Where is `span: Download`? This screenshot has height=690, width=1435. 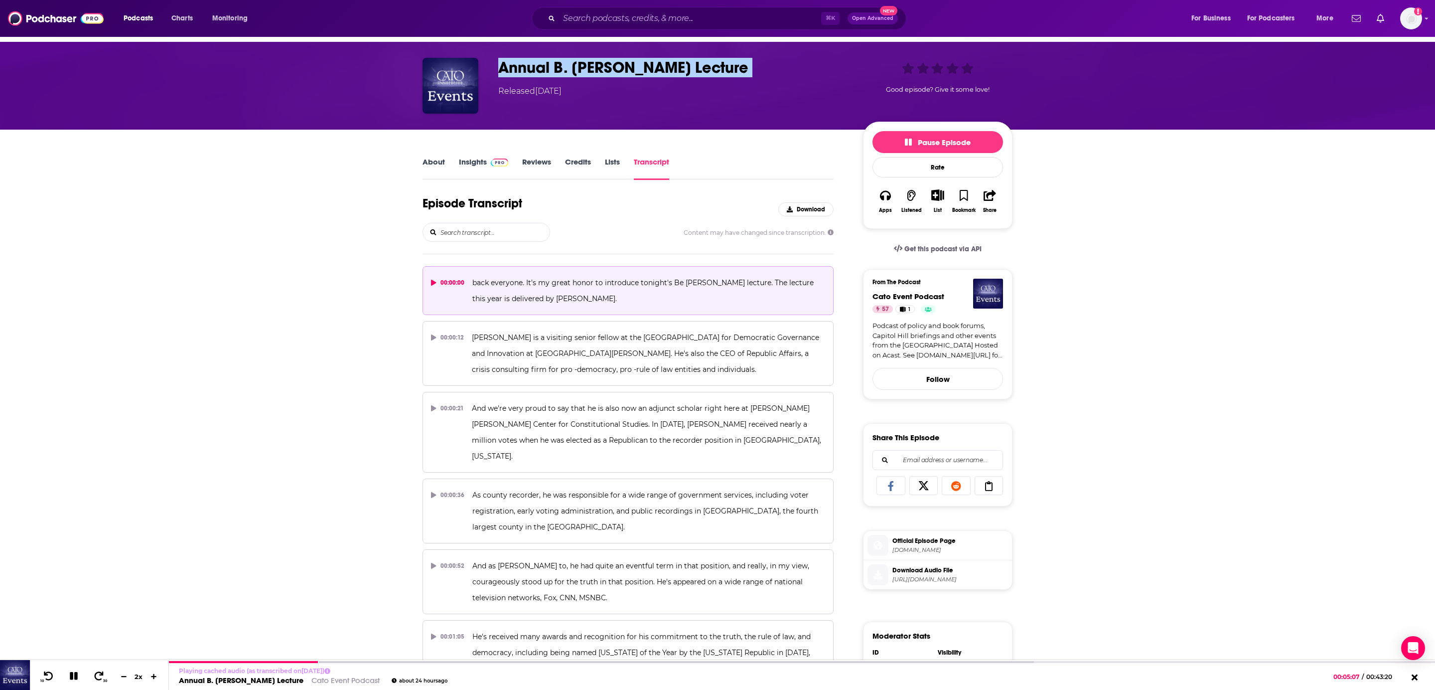
span: Download is located at coordinates (811, 209).